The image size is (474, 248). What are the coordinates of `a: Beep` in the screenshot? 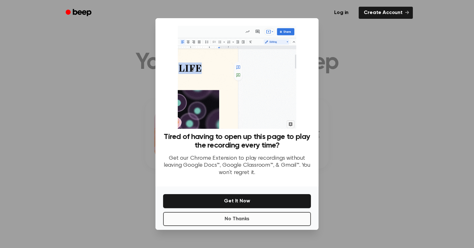 It's located at (79, 13).